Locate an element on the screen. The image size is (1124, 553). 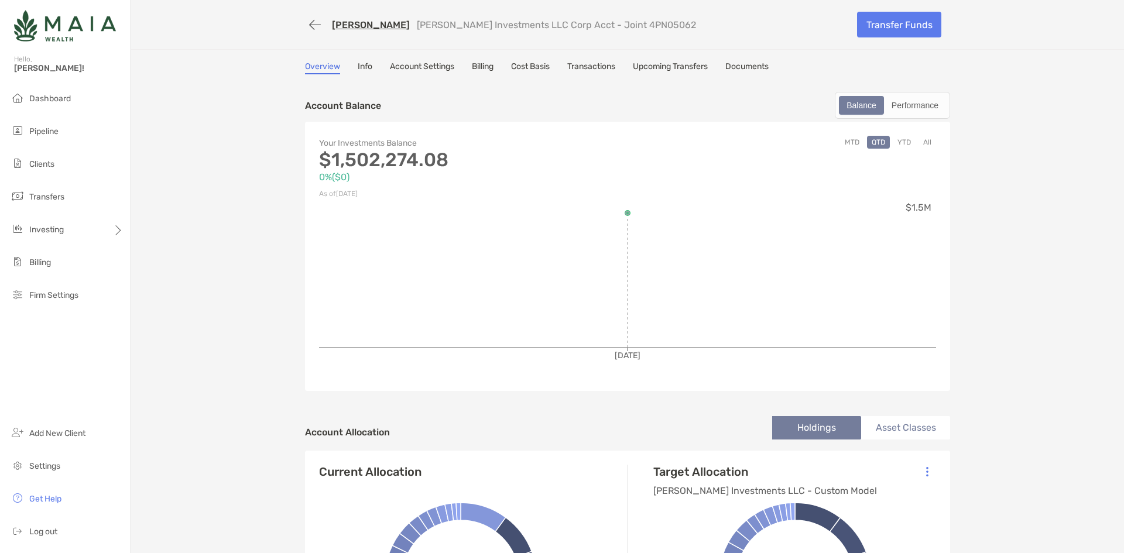
span: Settings is located at coordinates (44, 466).